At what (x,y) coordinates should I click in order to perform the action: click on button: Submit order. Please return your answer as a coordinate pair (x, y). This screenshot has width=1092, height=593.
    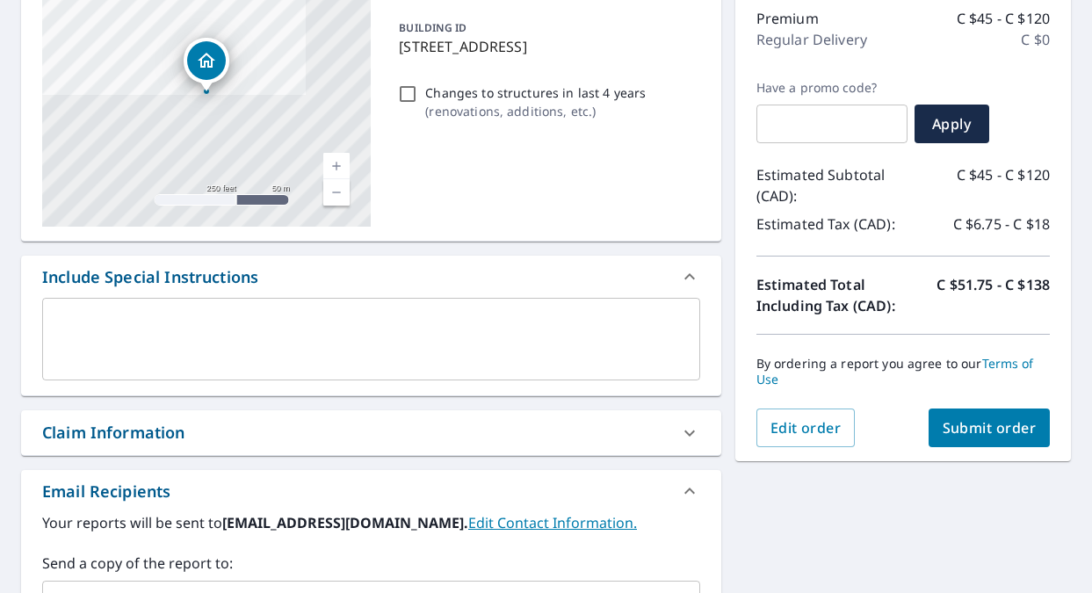
    Looking at the image, I should click on (989, 428).